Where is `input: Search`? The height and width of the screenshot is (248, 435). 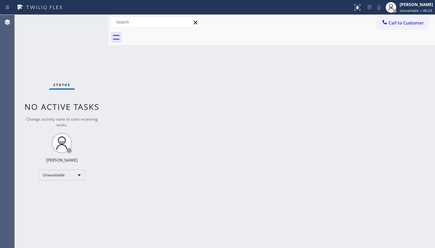 input: Search is located at coordinates (156, 22).